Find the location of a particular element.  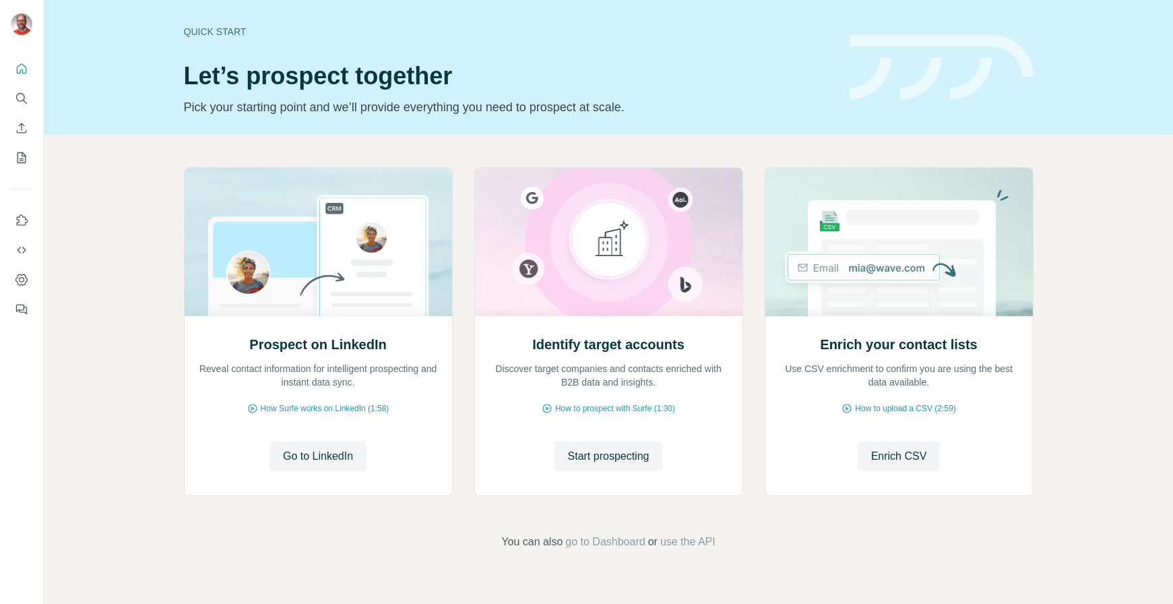

p: Discover target companies and contacts enriched with B2B data and insights. is located at coordinates (609, 375).